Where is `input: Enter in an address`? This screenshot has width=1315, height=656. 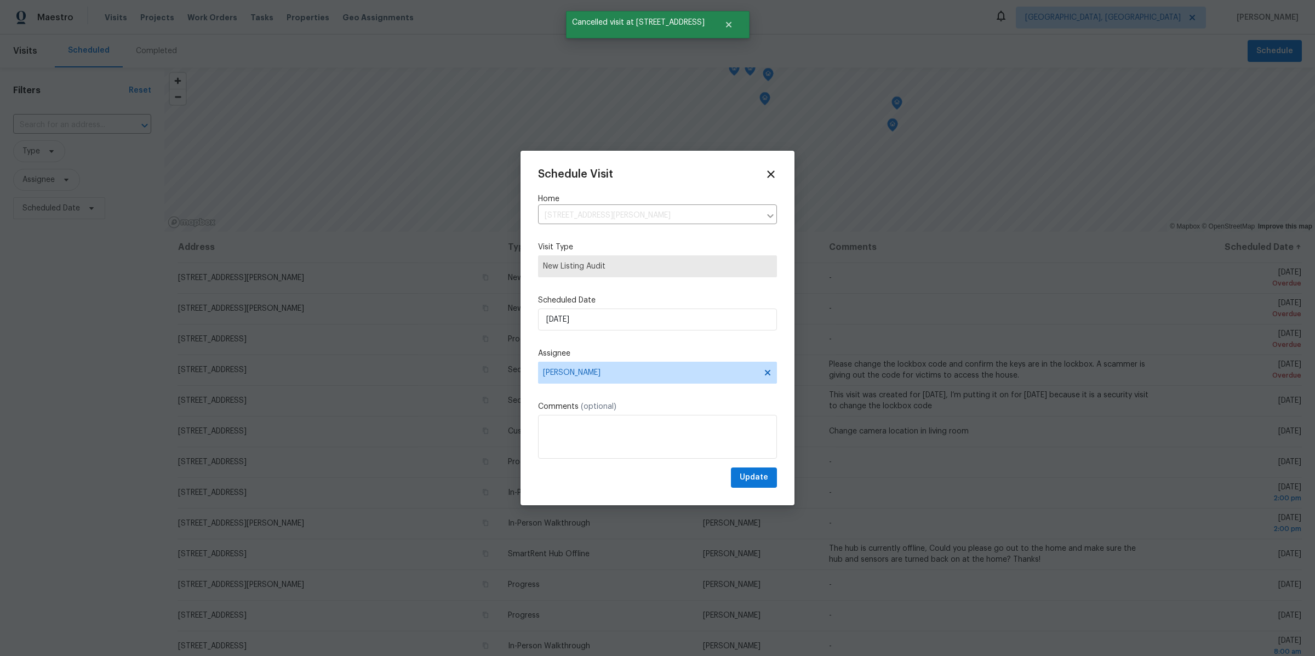 input: Enter in an address is located at coordinates (649, 215).